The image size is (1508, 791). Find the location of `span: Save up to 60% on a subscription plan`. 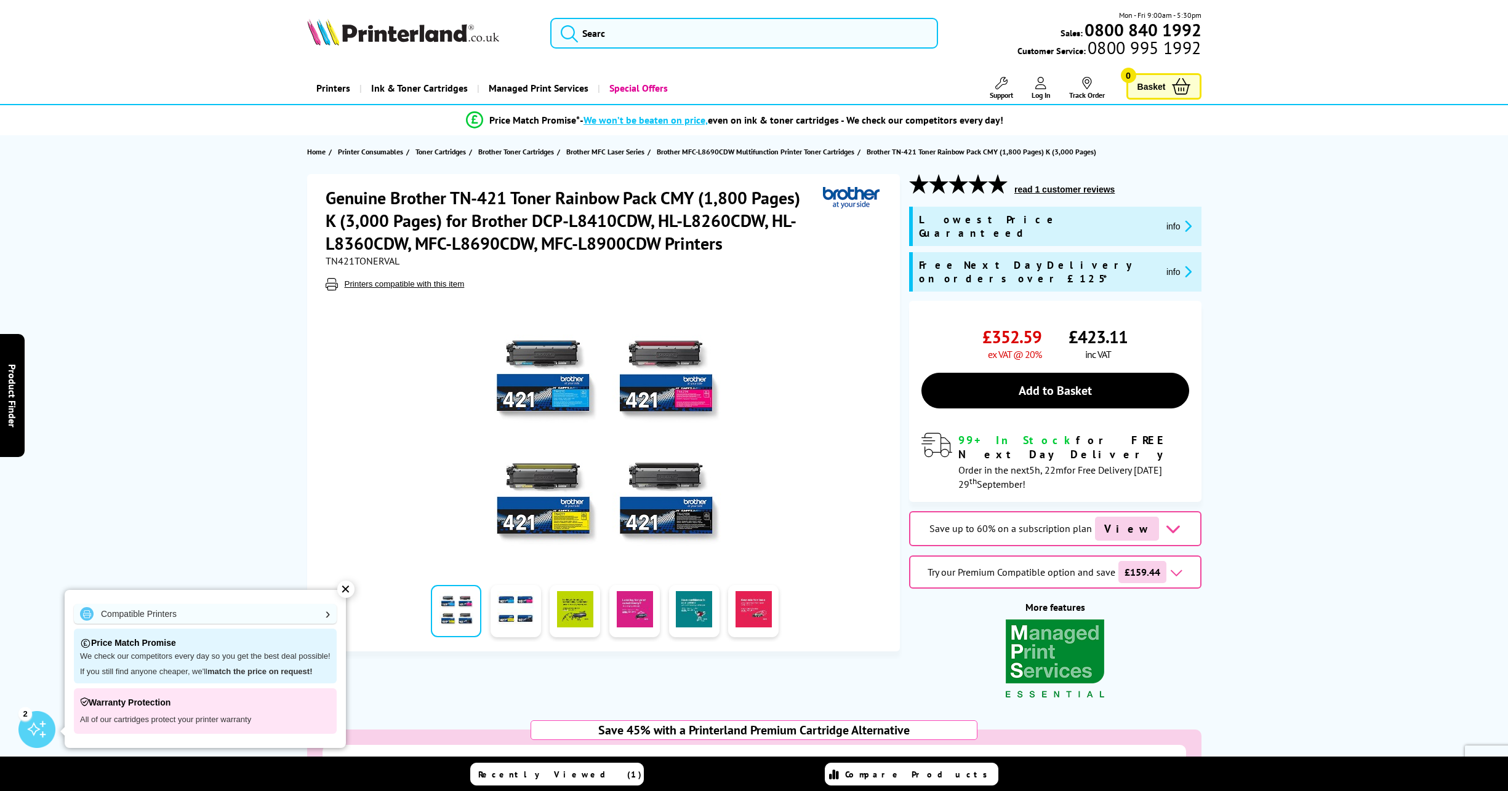

span: Save up to 60% on a subscription plan is located at coordinates (1011, 529).